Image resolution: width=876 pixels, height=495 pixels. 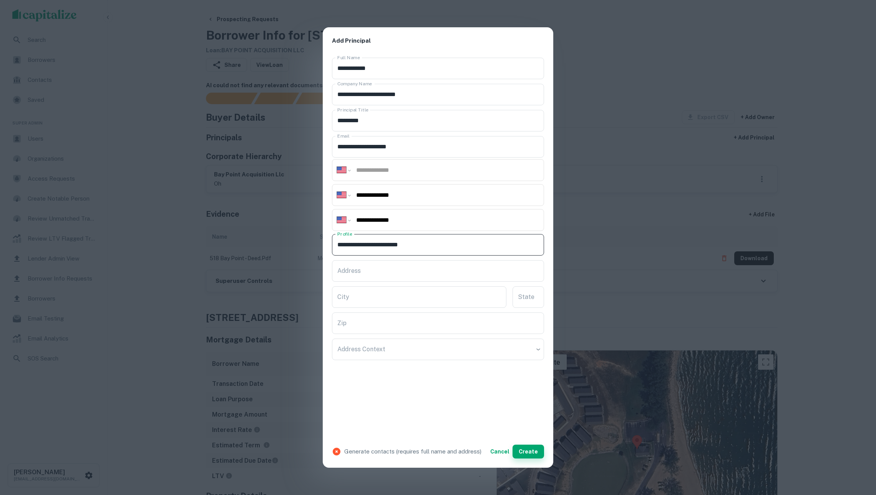 What do you see at coordinates (438, 41) in the screenshot?
I see `h2: Add Principal` at bounding box center [438, 41].